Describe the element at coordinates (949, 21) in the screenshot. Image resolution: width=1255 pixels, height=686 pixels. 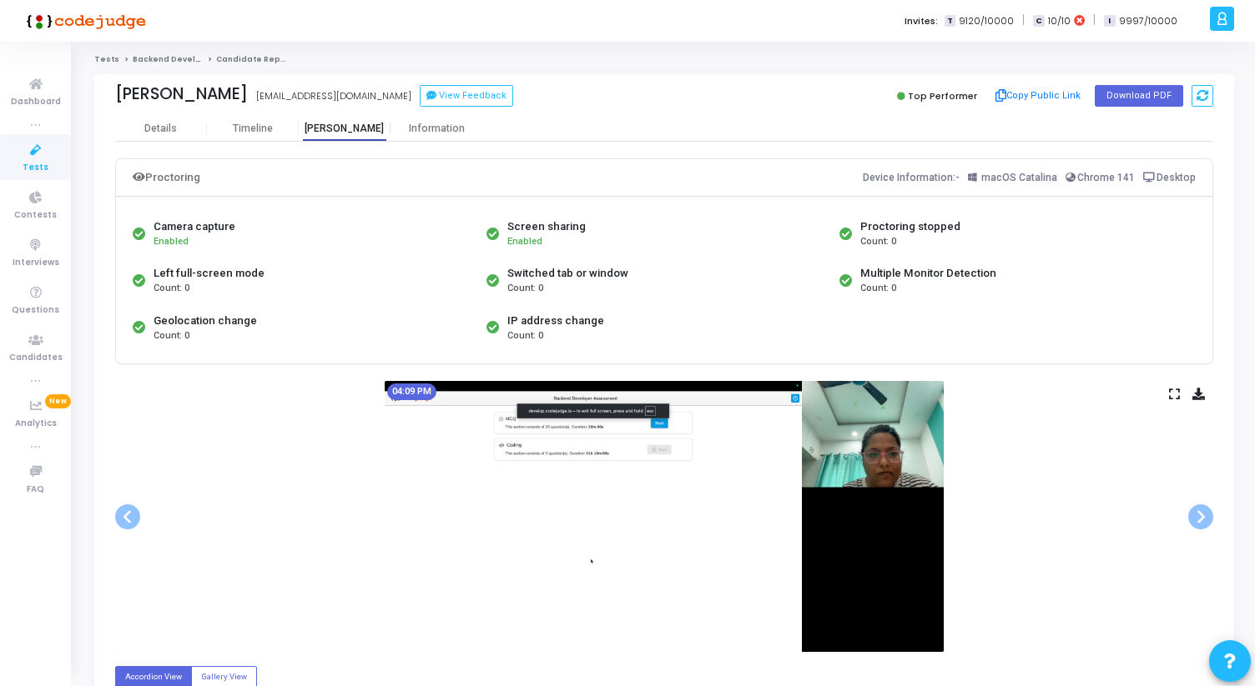
I see `span: T` at that location.